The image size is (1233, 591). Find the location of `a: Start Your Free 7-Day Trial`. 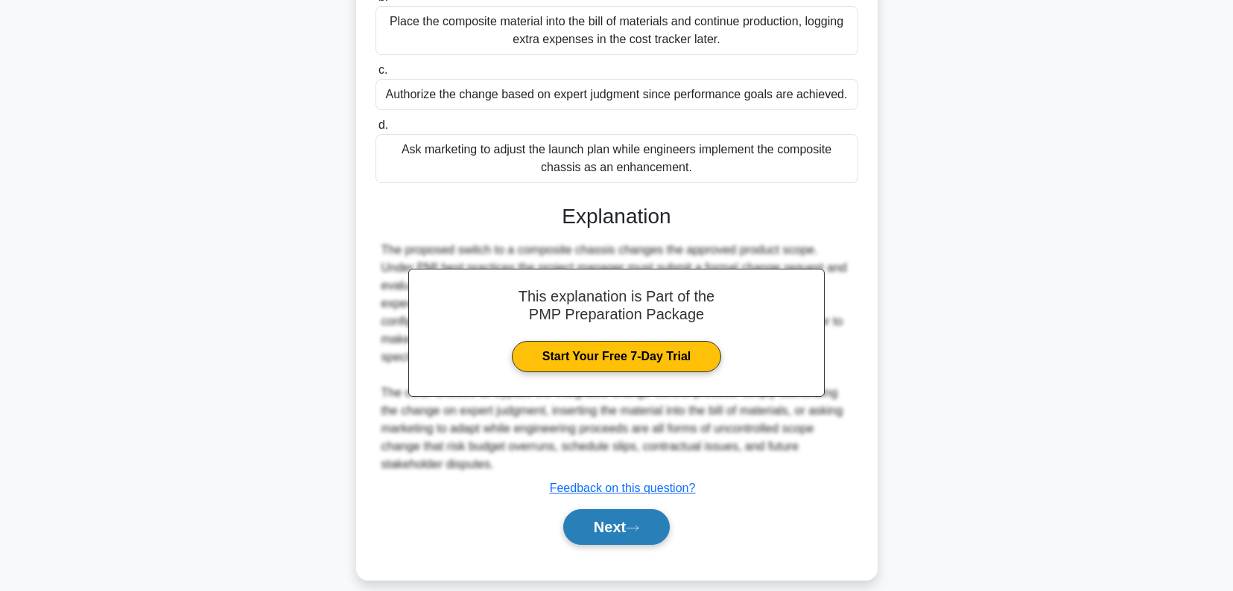

a: Start Your Free 7-Day Trial is located at coordinates (616, 357).